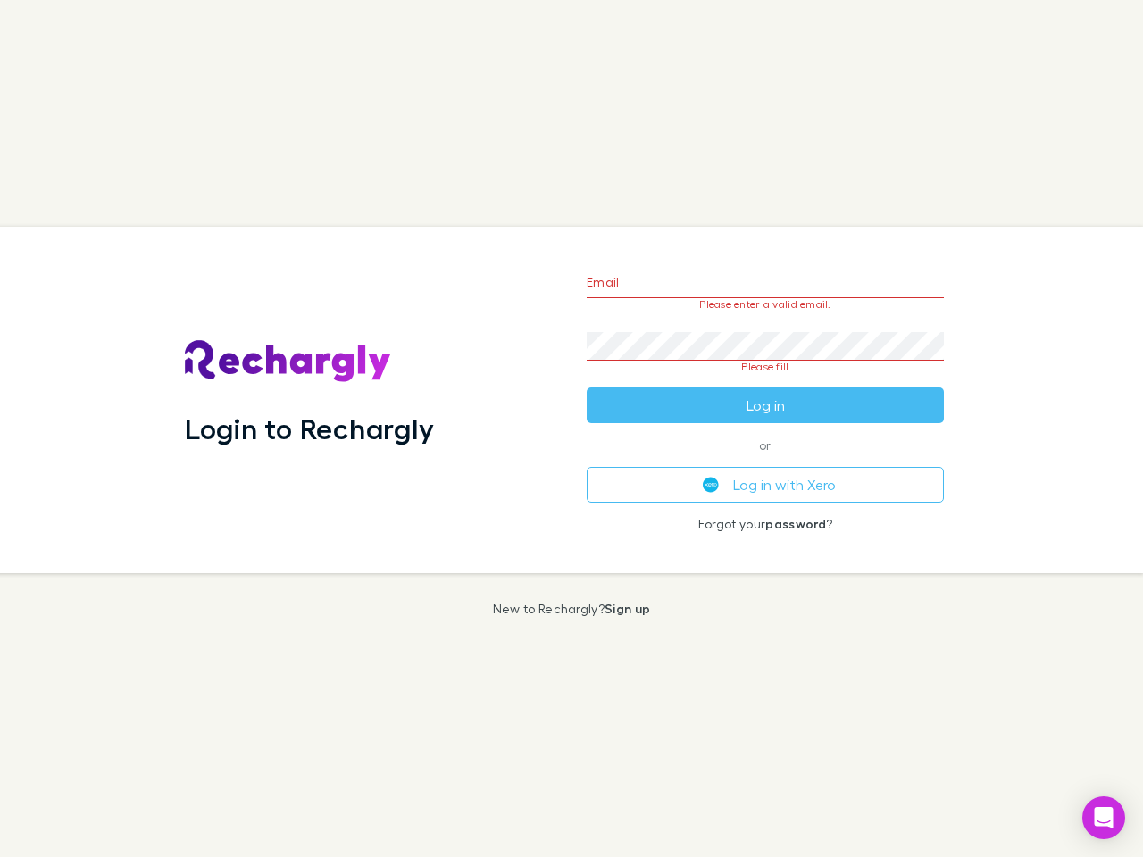  I want to click on h1: Login to Rechargly, so click(309, 429).